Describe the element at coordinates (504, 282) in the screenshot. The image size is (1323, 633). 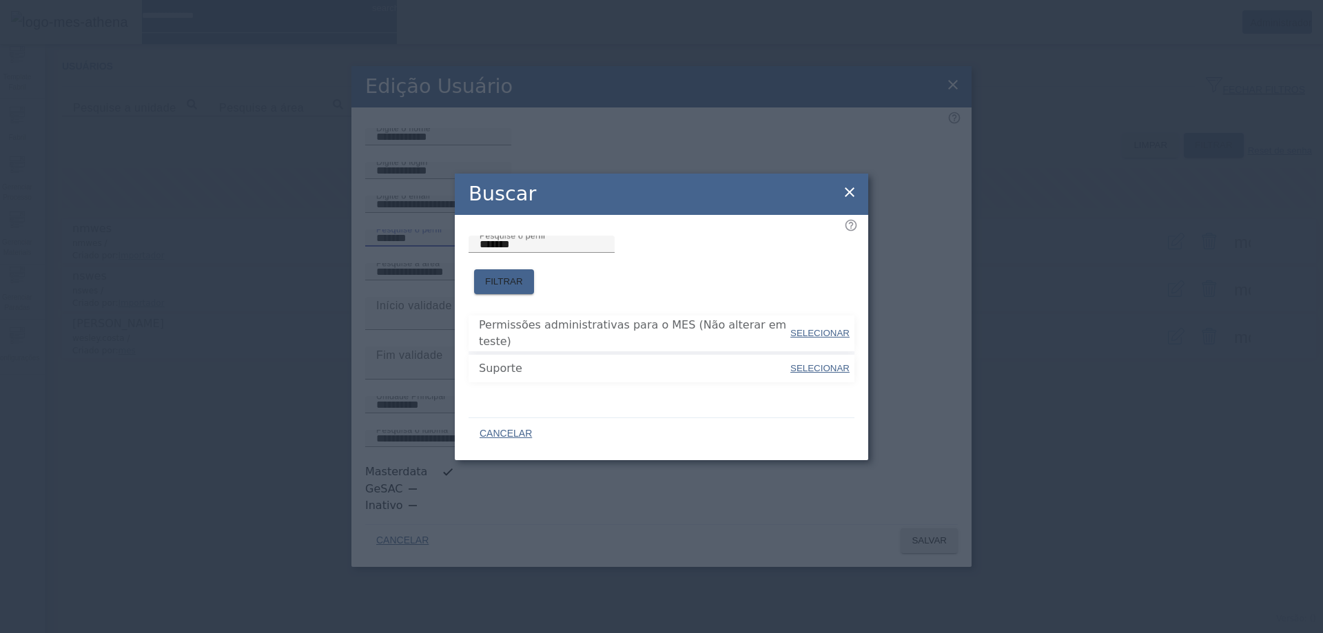
I see `span: FILTRAR` at that location.